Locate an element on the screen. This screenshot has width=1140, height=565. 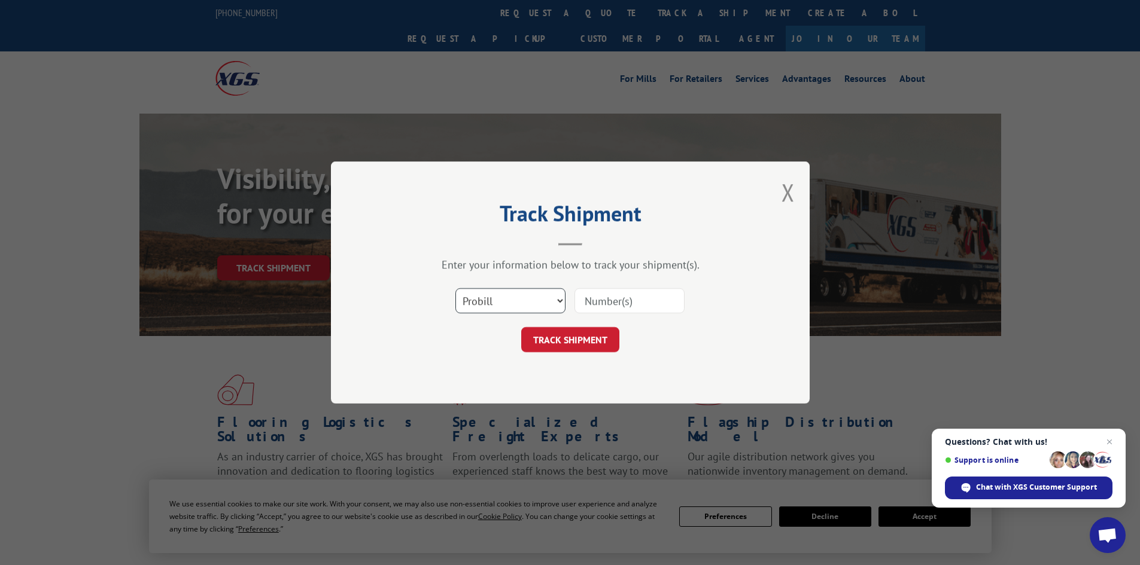
span: Questions? Chat with us! is located at coordinates (1028, 442).